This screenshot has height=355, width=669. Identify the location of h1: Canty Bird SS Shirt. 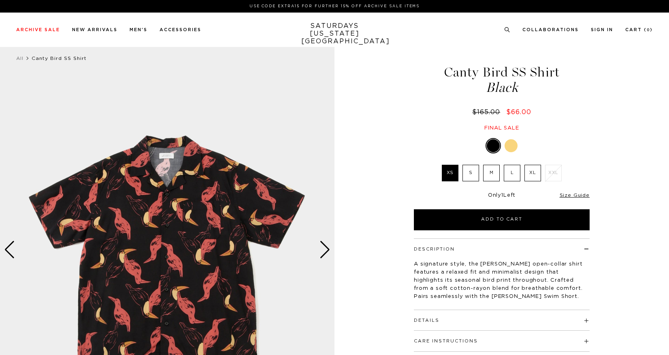
(502, 80).